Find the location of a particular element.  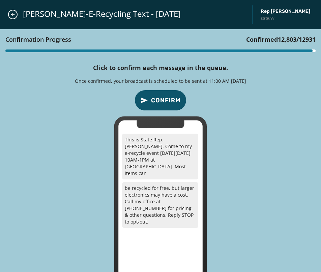

span: Confirm is located at coordinates (166, 100).